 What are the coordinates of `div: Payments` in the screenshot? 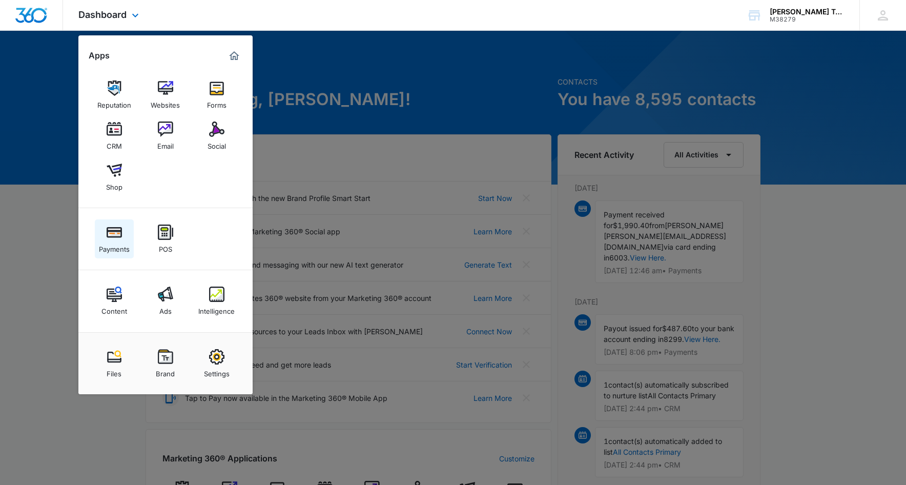 It's located at (114, 246).